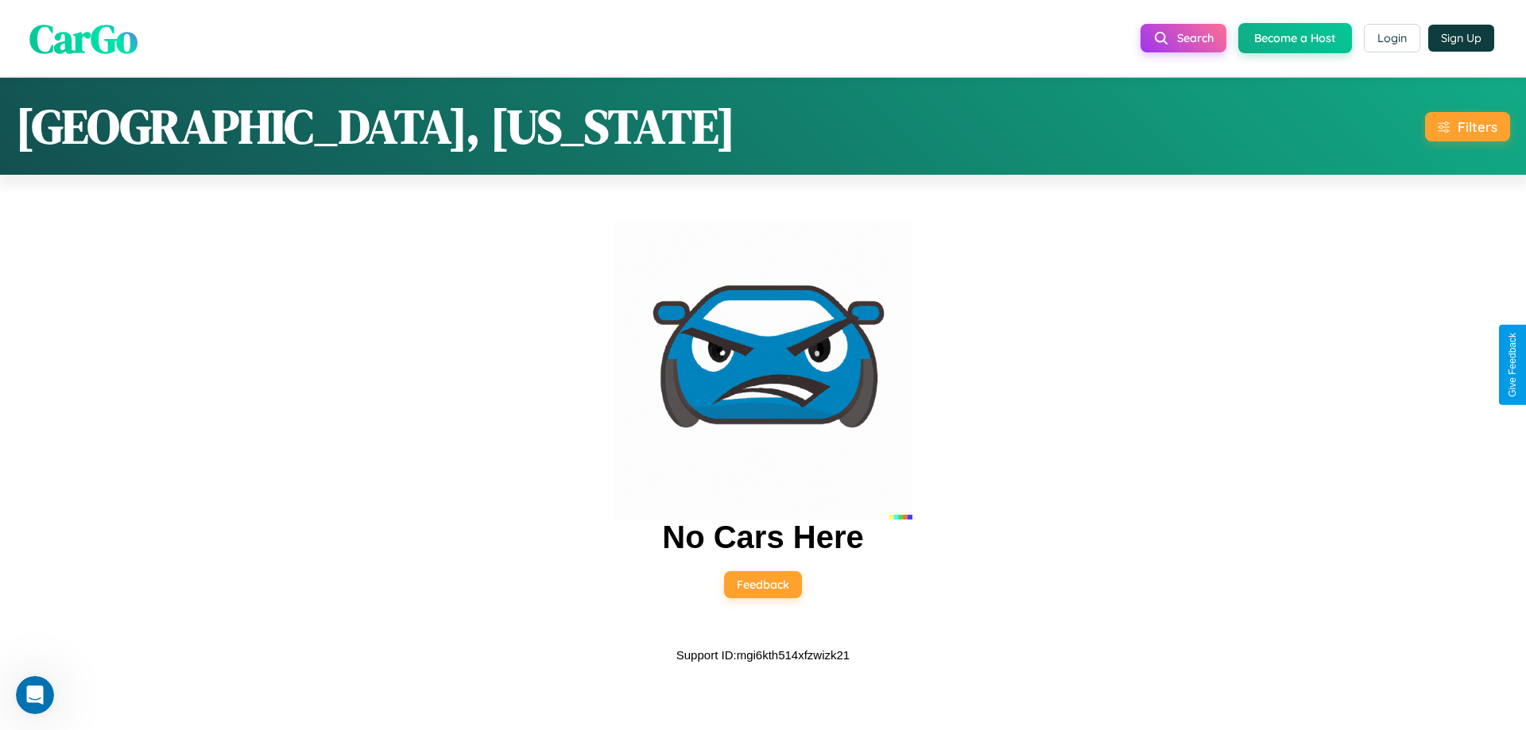  What do you see at coordinates (1478, 126) in the screenshot?
I see `div: Filters` at bounding box center [1478, 126].